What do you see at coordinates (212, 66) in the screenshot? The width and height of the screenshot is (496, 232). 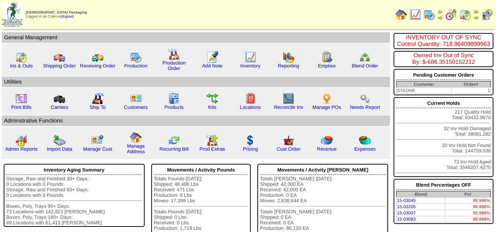 I see `a: Add Note` at bounding box center [212, 66].